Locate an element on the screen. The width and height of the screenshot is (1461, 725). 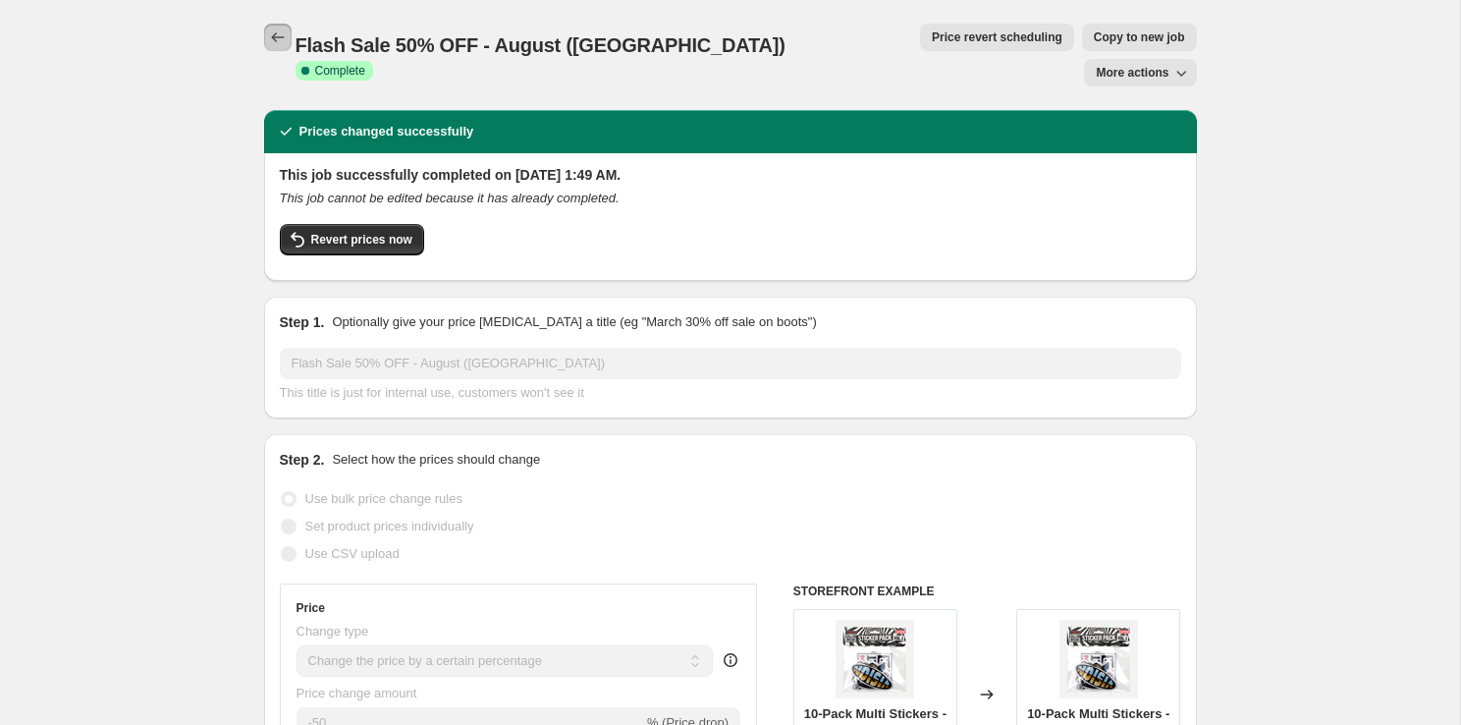
button: More actions is located at coordinates (1140, 73).